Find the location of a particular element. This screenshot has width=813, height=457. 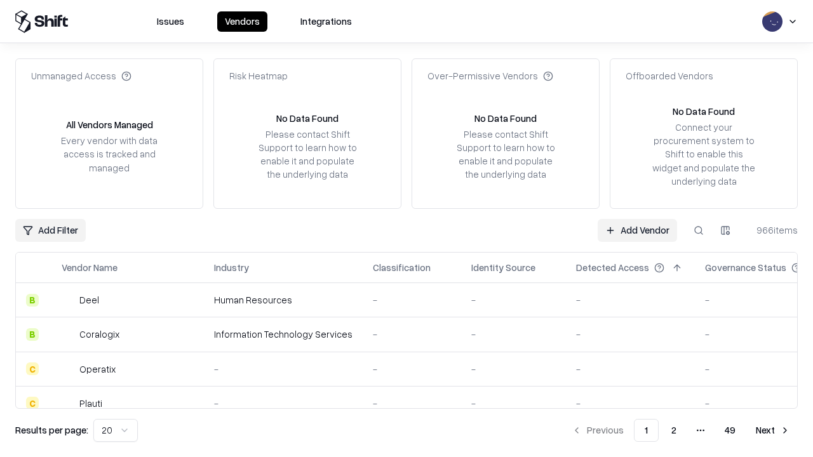

button: Vendors is located at coordinates (242, 22).